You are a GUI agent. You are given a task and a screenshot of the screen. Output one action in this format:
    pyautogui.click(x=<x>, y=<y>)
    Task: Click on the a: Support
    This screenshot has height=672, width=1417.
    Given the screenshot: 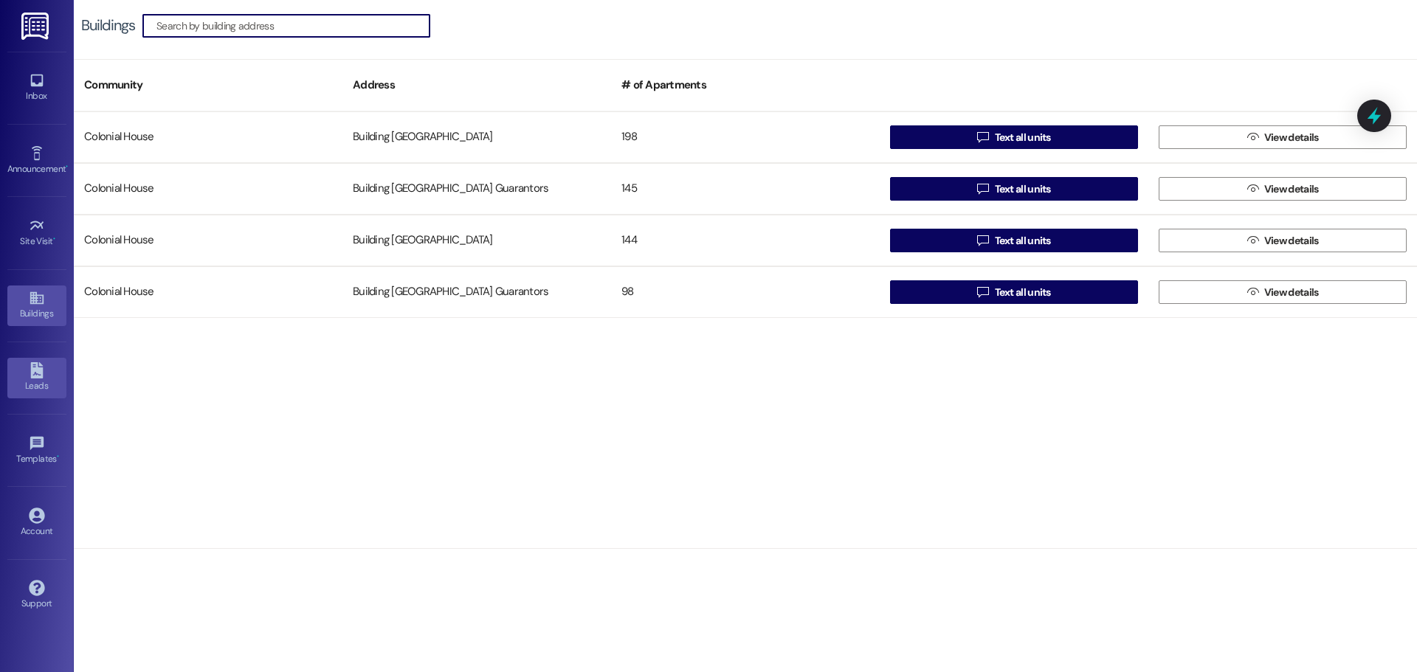 What is the action you would take?
    pyautogui.click(x=37, y=595)
    